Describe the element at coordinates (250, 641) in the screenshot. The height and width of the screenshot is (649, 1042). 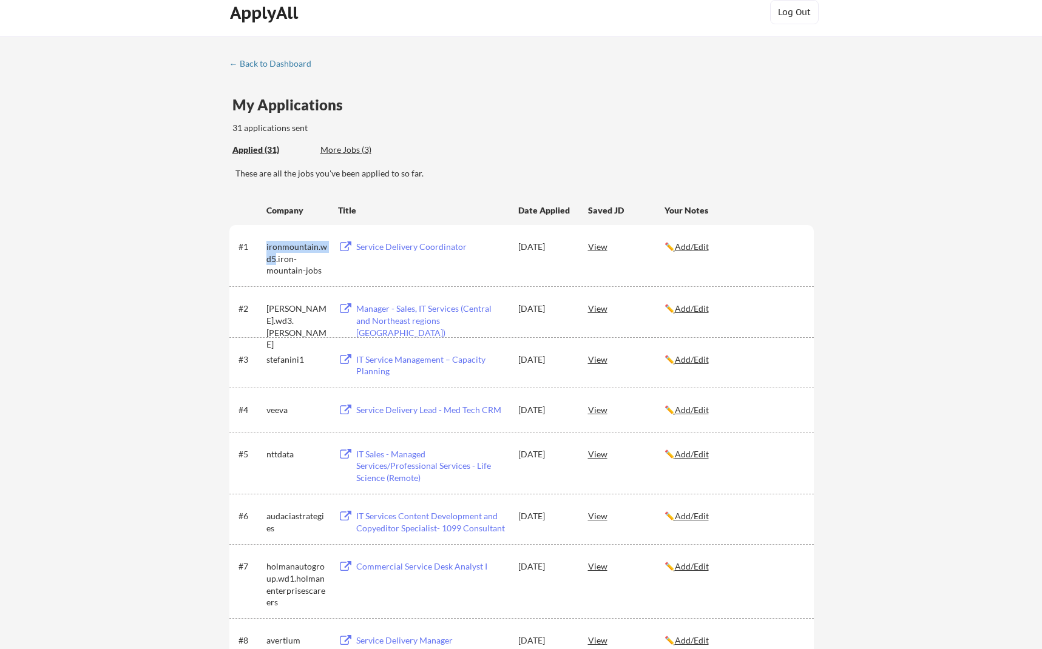
I see `div: #8` at that location.